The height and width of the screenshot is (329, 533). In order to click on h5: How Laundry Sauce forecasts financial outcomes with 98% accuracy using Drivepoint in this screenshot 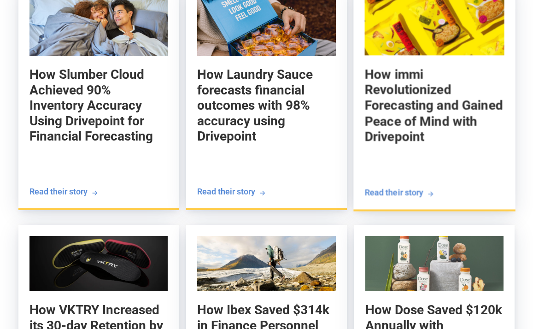, I will do `click(266, 105)`.